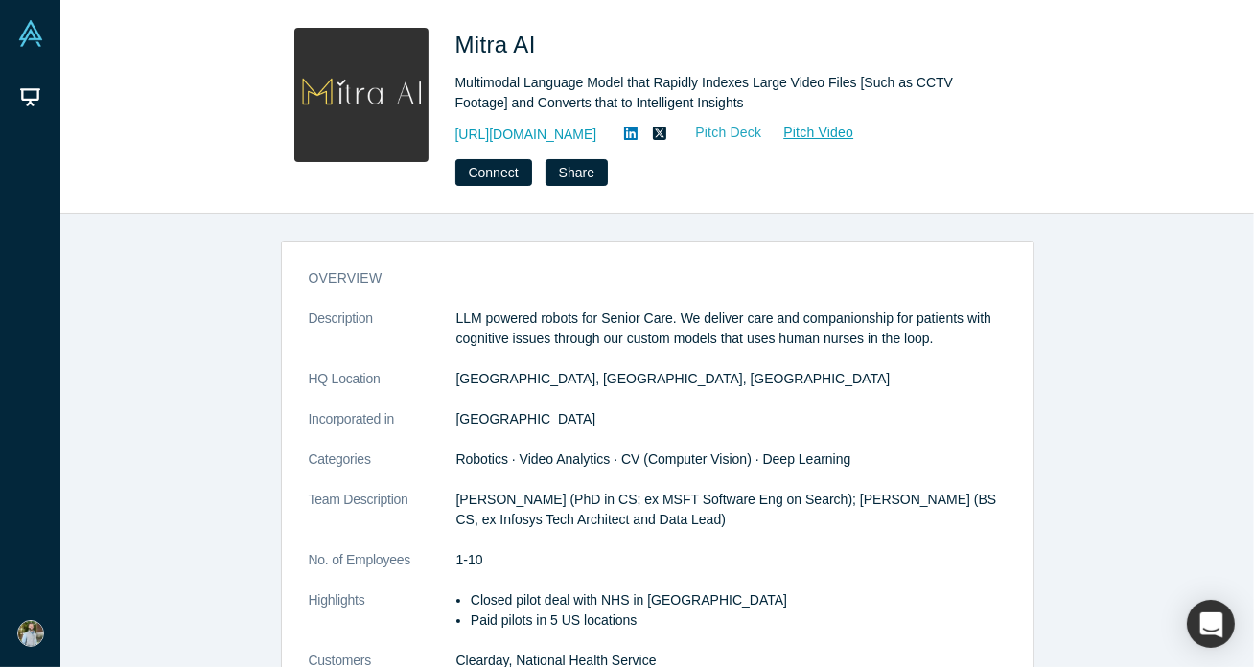  I want to click on dt: Description, so click(383, 338).